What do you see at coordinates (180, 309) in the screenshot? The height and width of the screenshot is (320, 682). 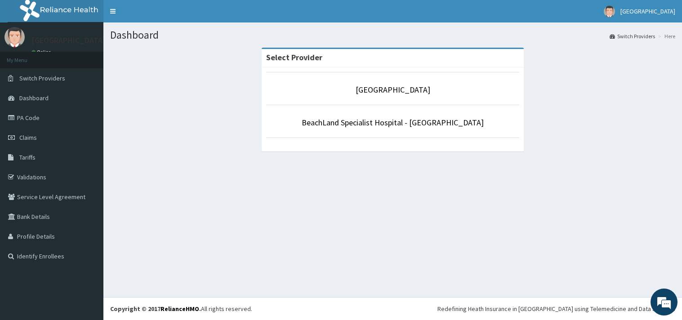 I see `a: RelianceHMO` at bounding box center [180, 309].